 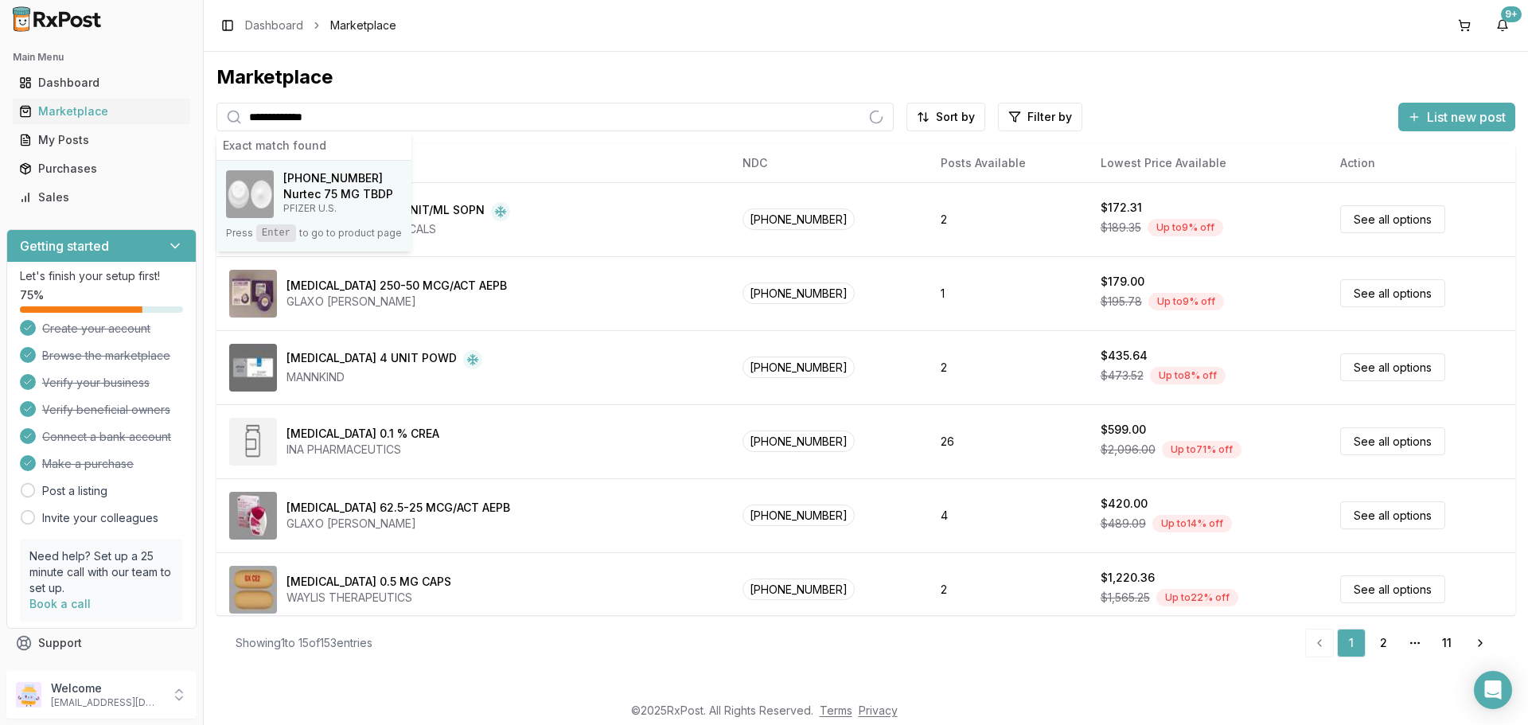 What do you see at coordinates (1185, 228) in the screenshot?
I see `div: Up to 9 % off` at bounding box center [1185, 228].